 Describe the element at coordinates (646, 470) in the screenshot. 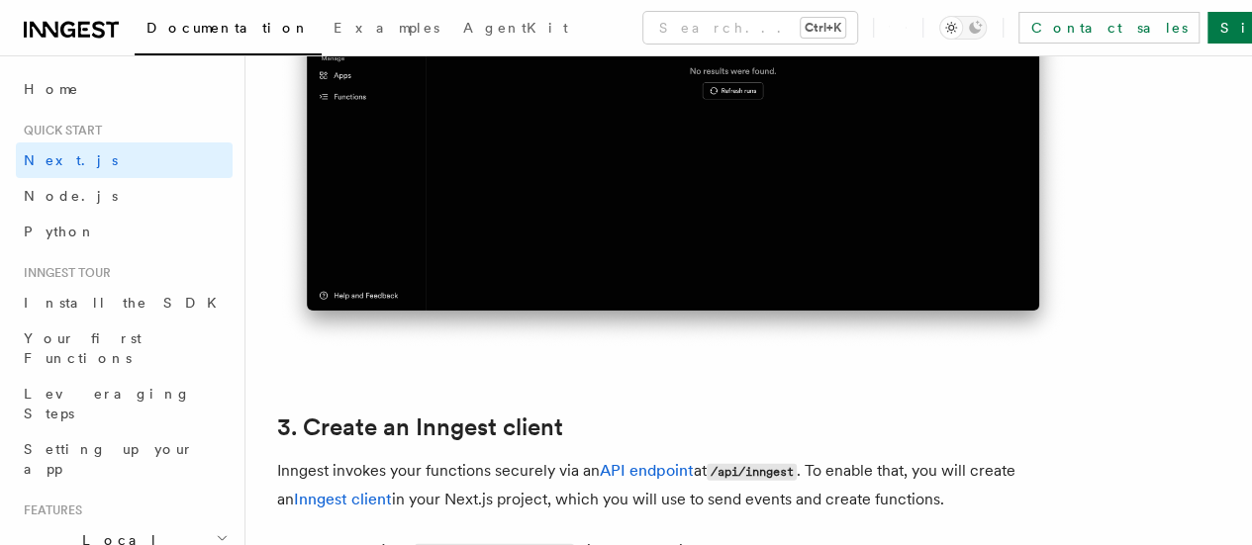

I see `a: API endpoint` at that location.